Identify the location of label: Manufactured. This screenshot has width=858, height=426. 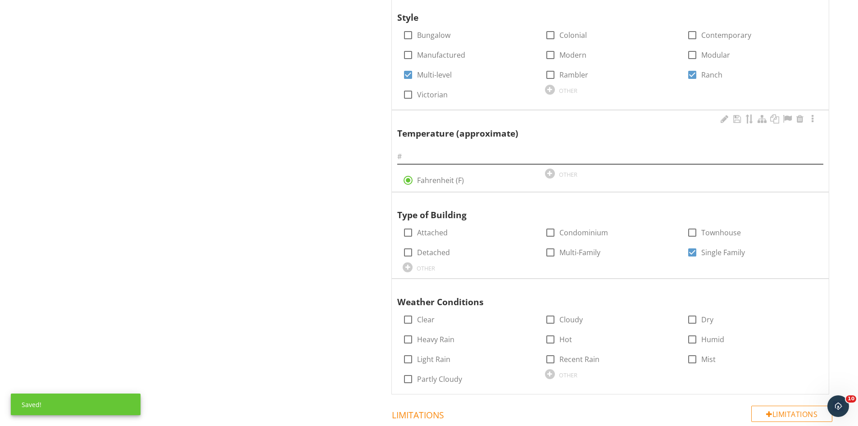
(441, 55).